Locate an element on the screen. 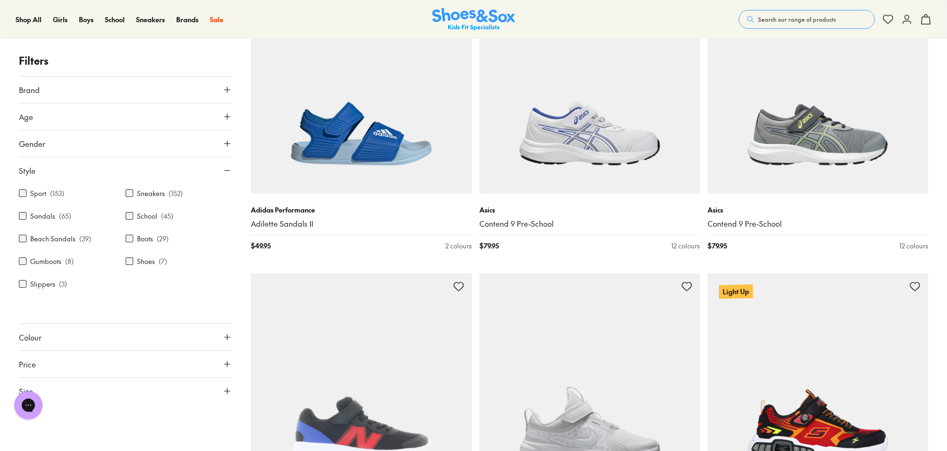  p: ( 8 ) is located at coordinates (69, 261).